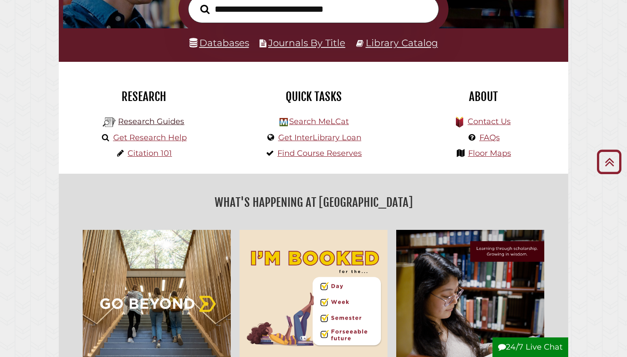  I want to click on a: Journals By Title, so click(306, 43).